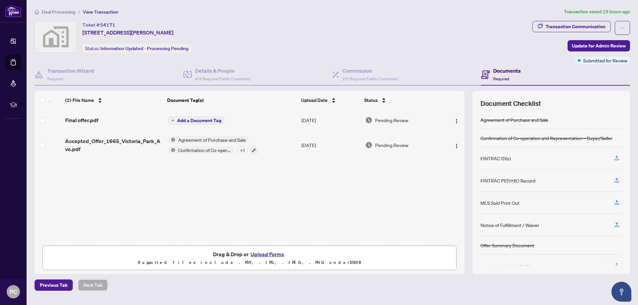 Image resolution: width=638 pixels, height=305 pixels. I want to click on div: Status:, so click(137, 48).